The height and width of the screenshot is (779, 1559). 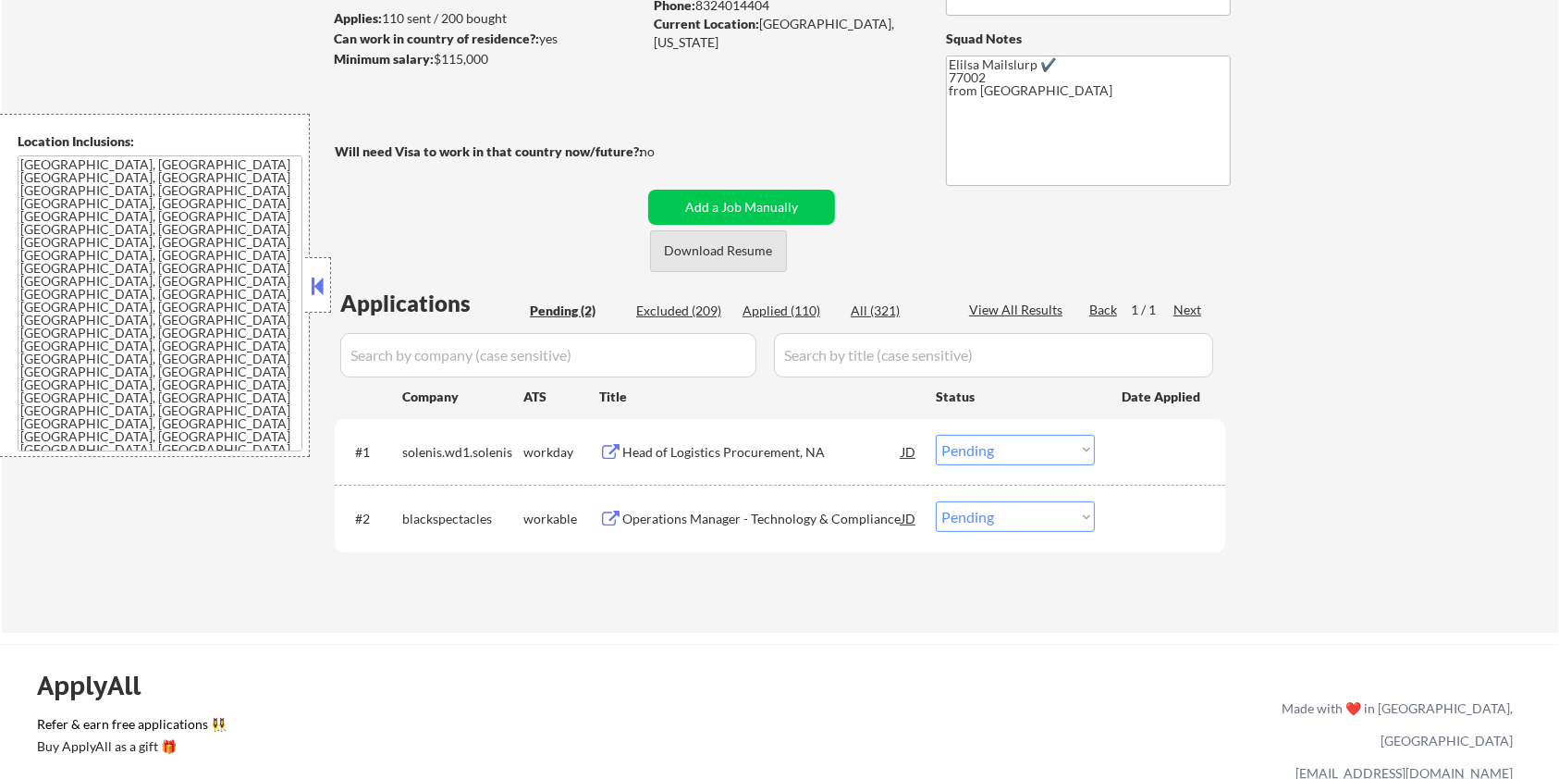 I want to click on div: Date Applied, so click(x=1162, y=397).